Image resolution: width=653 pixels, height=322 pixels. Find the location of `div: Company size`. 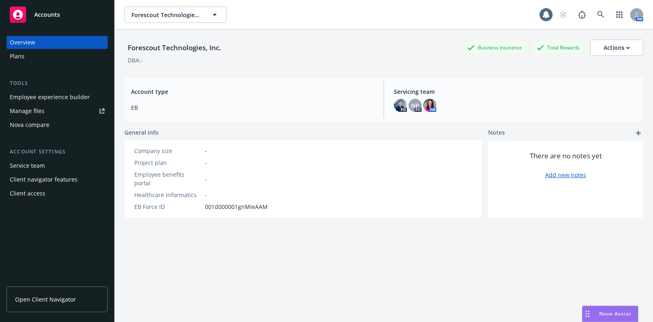

div: Company size is located at coordinates (168, 151).